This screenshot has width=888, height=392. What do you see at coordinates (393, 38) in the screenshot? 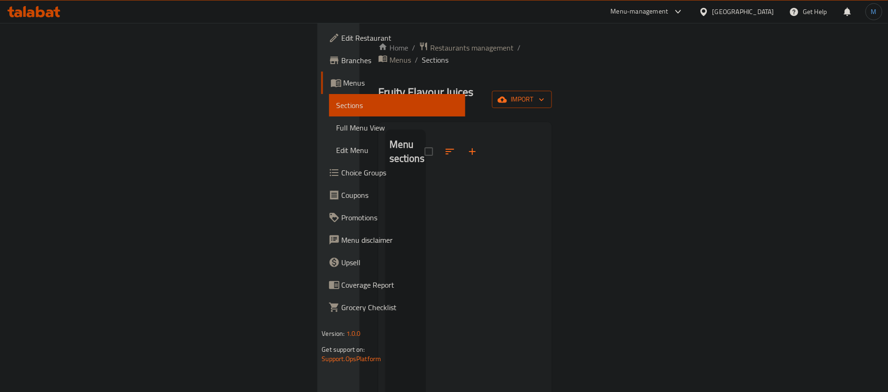
I see `a: Edit Restaurant` at bounding box center [393, 38].